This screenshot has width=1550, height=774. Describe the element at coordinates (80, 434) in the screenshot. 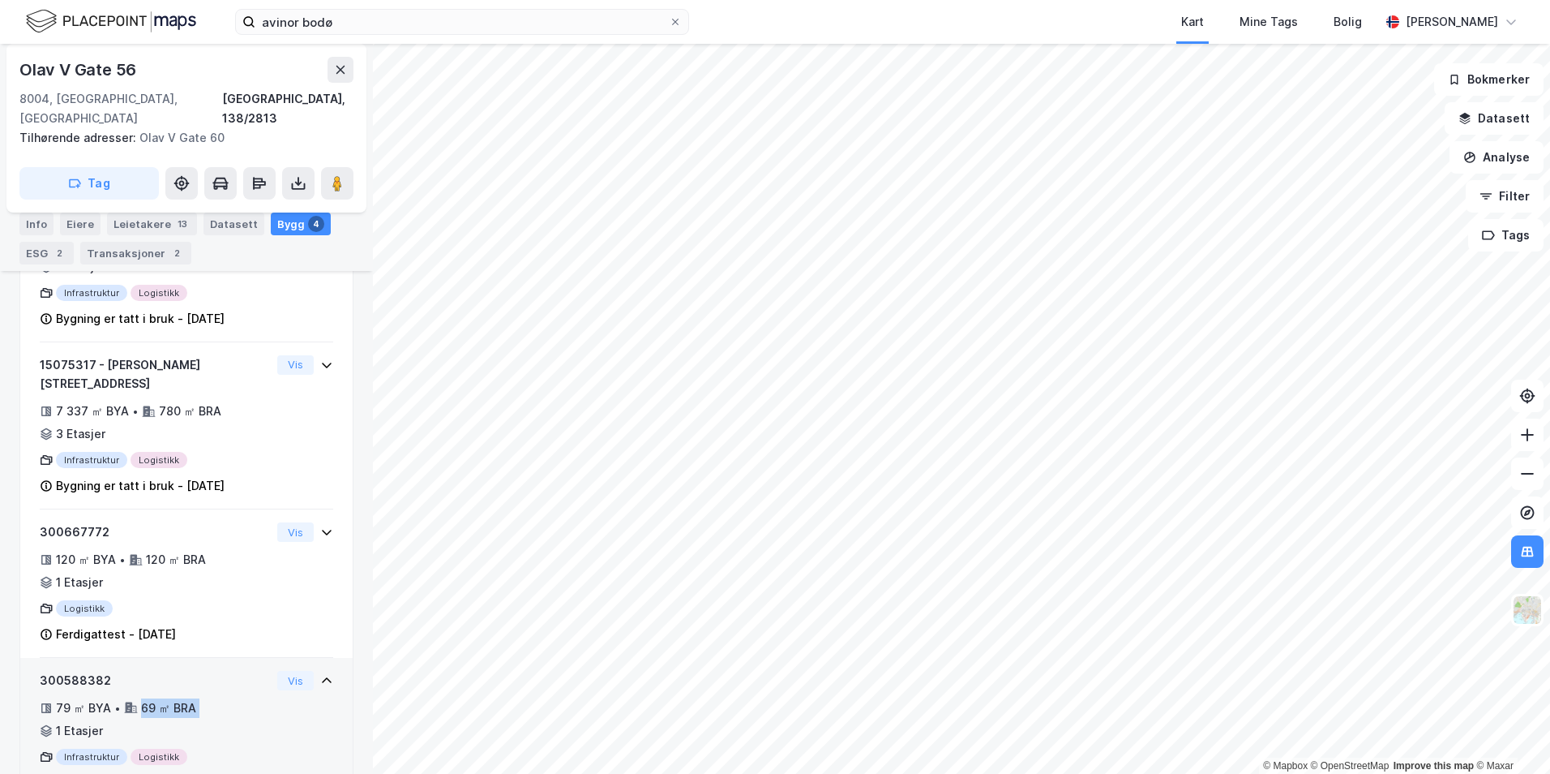

I see `div: 3 Etasjer` at that location.